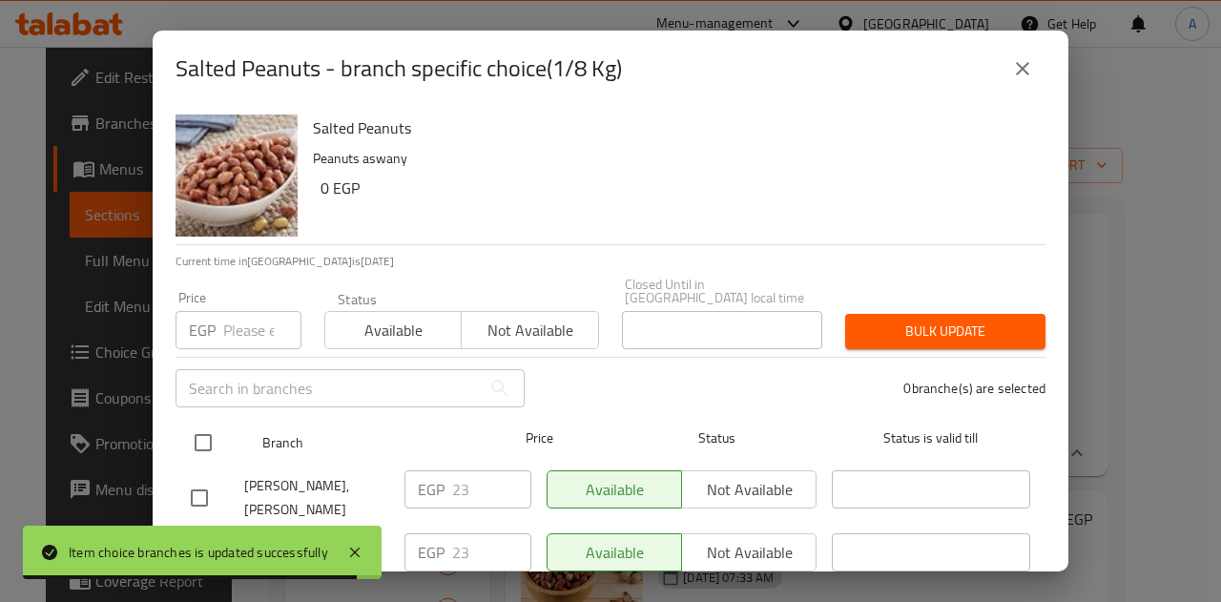 The height and width of the screenshot is (602, 1221). I want to click on h6: 0 EGP, so click(675, 188).